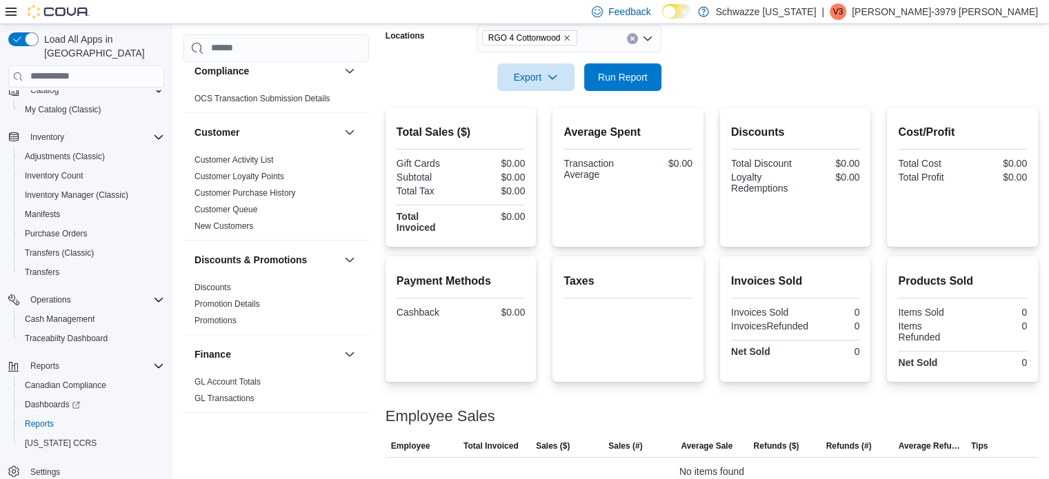 This screenshot has height=479, width=1049. I want to click on span: Transfers (Classic), so click(92, 253).